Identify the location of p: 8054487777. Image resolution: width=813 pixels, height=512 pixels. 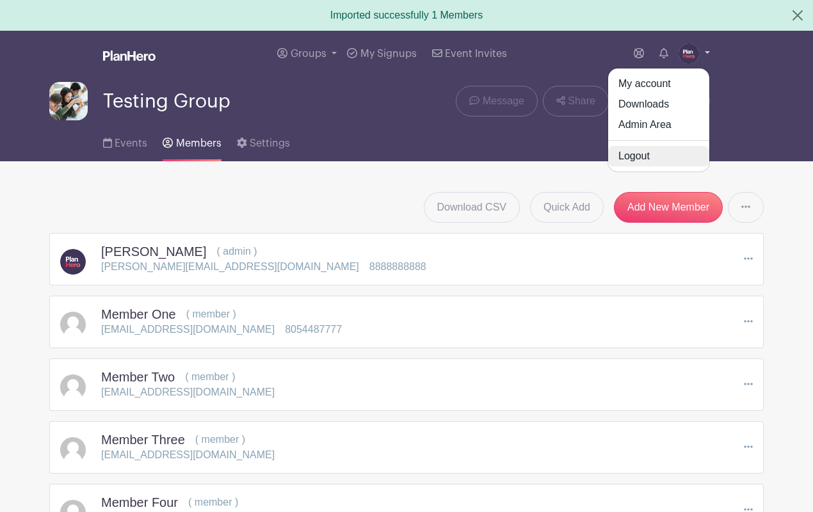
(313, 330).